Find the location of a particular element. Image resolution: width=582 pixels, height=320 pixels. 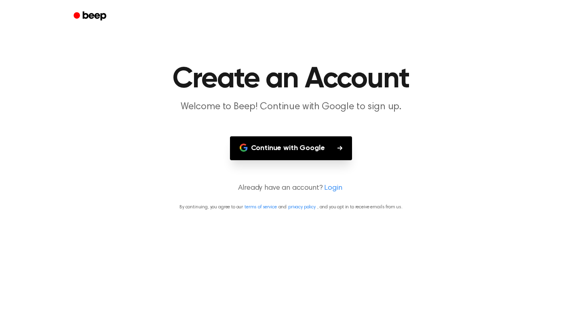

a: Beep is located at coordinates (91, 16).